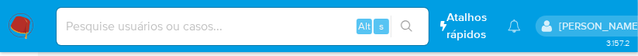 The image size is (638, 56). Describe the element at coordinates (381, 26) in the screenshot. I see `span: s` at that location.